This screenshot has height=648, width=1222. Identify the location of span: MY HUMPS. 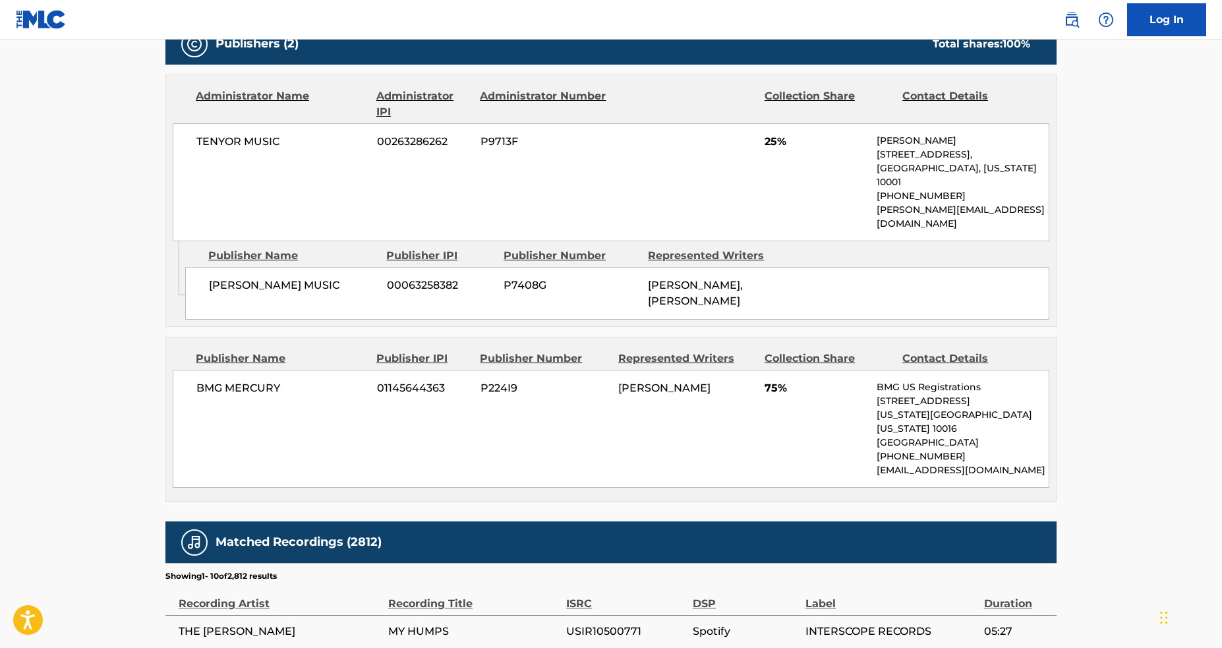
(474, 632).